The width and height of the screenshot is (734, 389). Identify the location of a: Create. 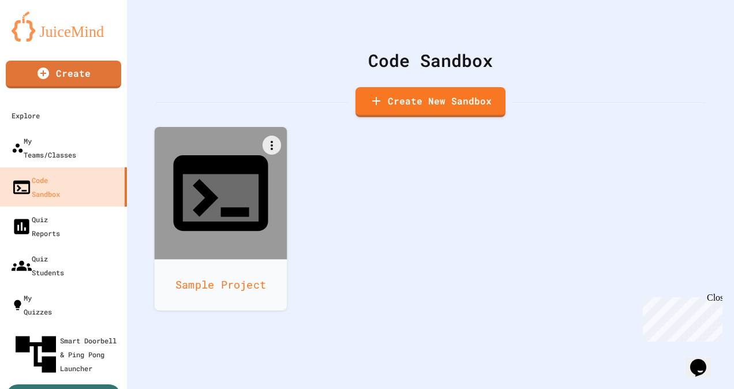
(63, 74).